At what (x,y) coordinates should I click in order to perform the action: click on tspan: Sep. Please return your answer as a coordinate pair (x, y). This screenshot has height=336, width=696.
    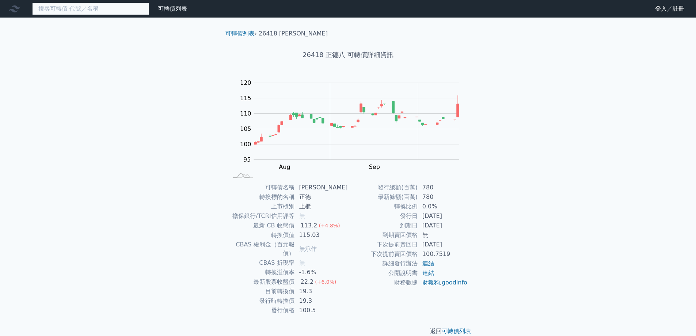
    Looking at the image, I should click on (374, 167).